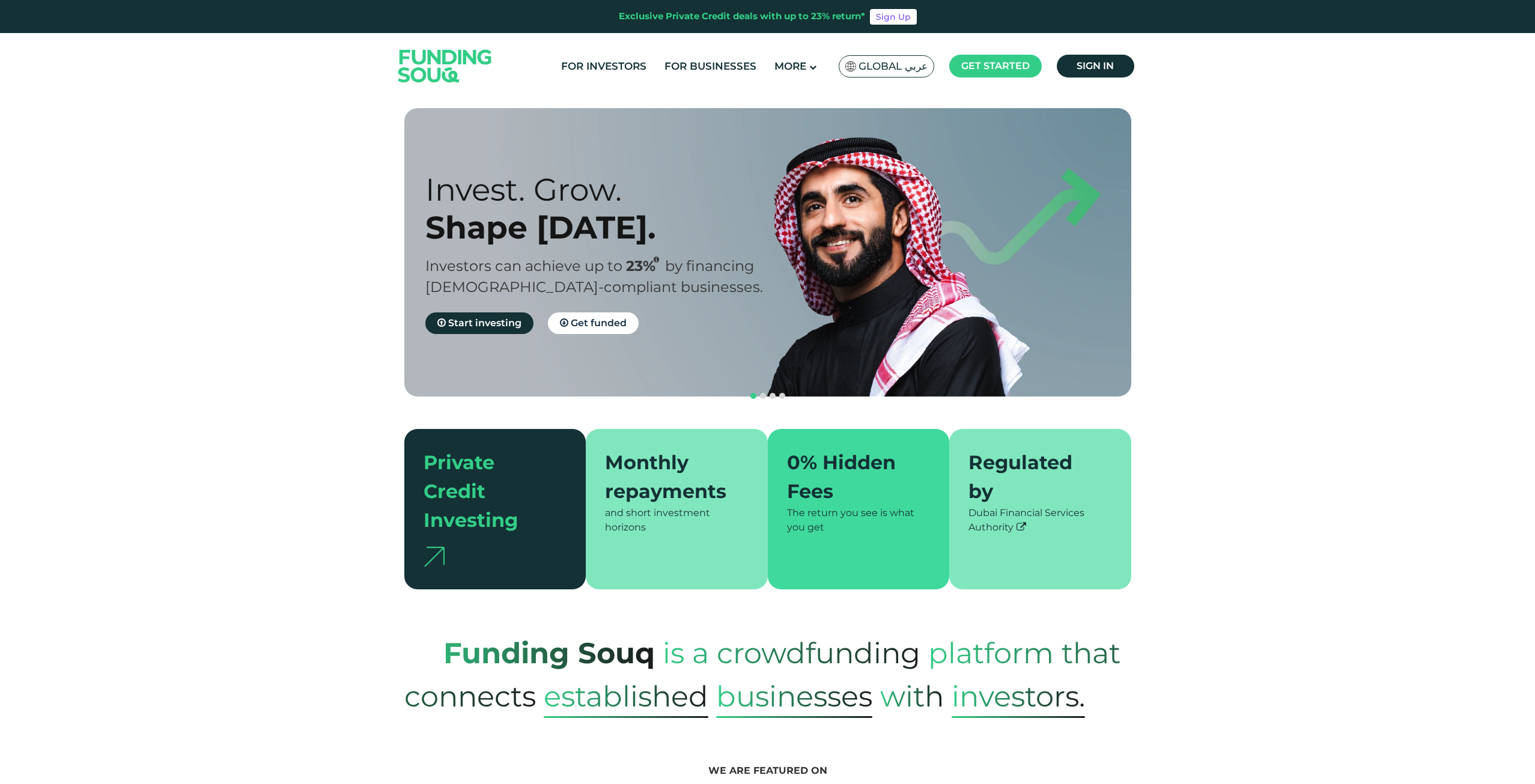 The width and height of the screenshot is (1535, 784). What do you see at coordinates (593, 323) in the screenshot?
I see `a: Get funded` at bounding box center [593, 323].